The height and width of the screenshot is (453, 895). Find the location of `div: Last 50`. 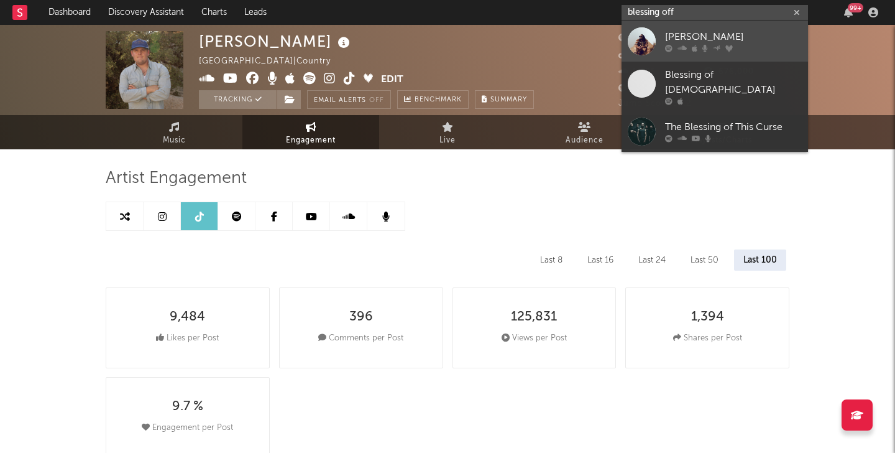

div: Last 50 is located at coordinates (704, 260).